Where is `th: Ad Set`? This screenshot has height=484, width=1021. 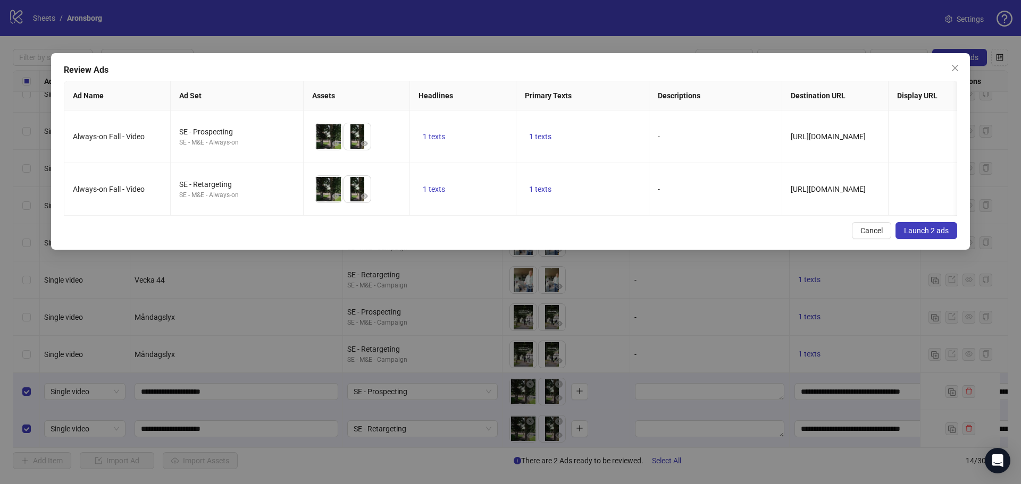
th: Ad Set is located at coordinates (237, 96).